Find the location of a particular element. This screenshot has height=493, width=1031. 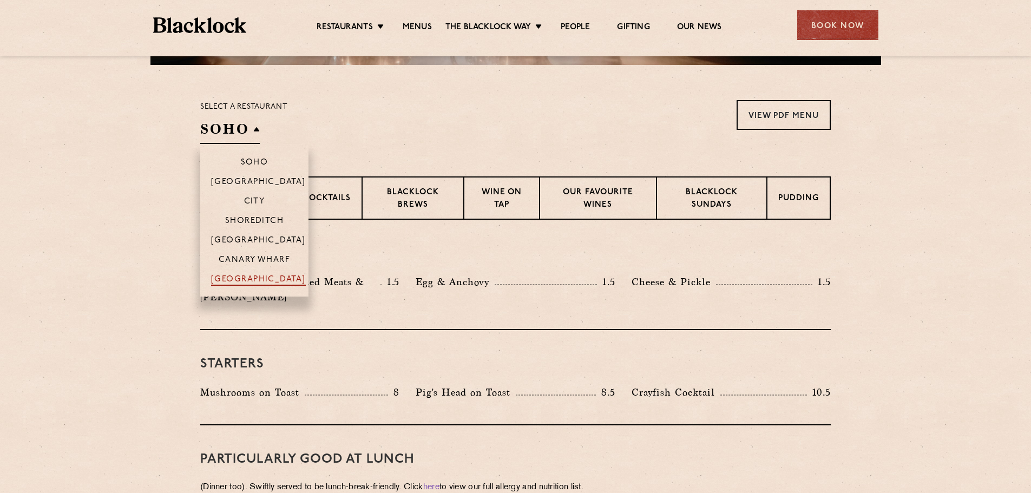

div: Book Now is located at coordinates (838, 25).